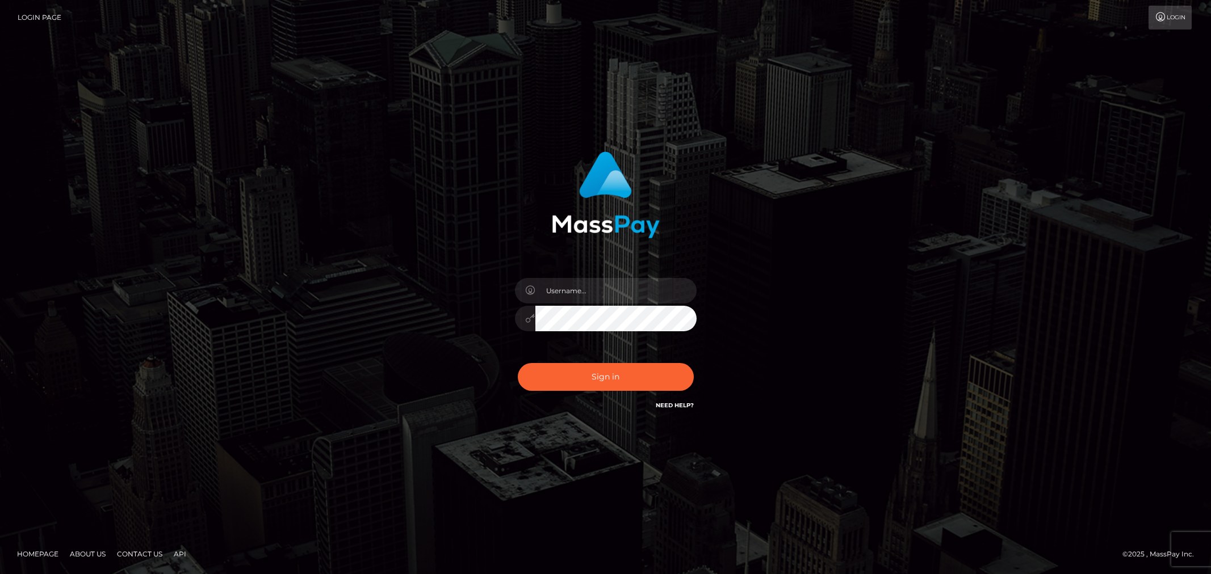  I want to click on a: Need Help?, so click(674, 405).